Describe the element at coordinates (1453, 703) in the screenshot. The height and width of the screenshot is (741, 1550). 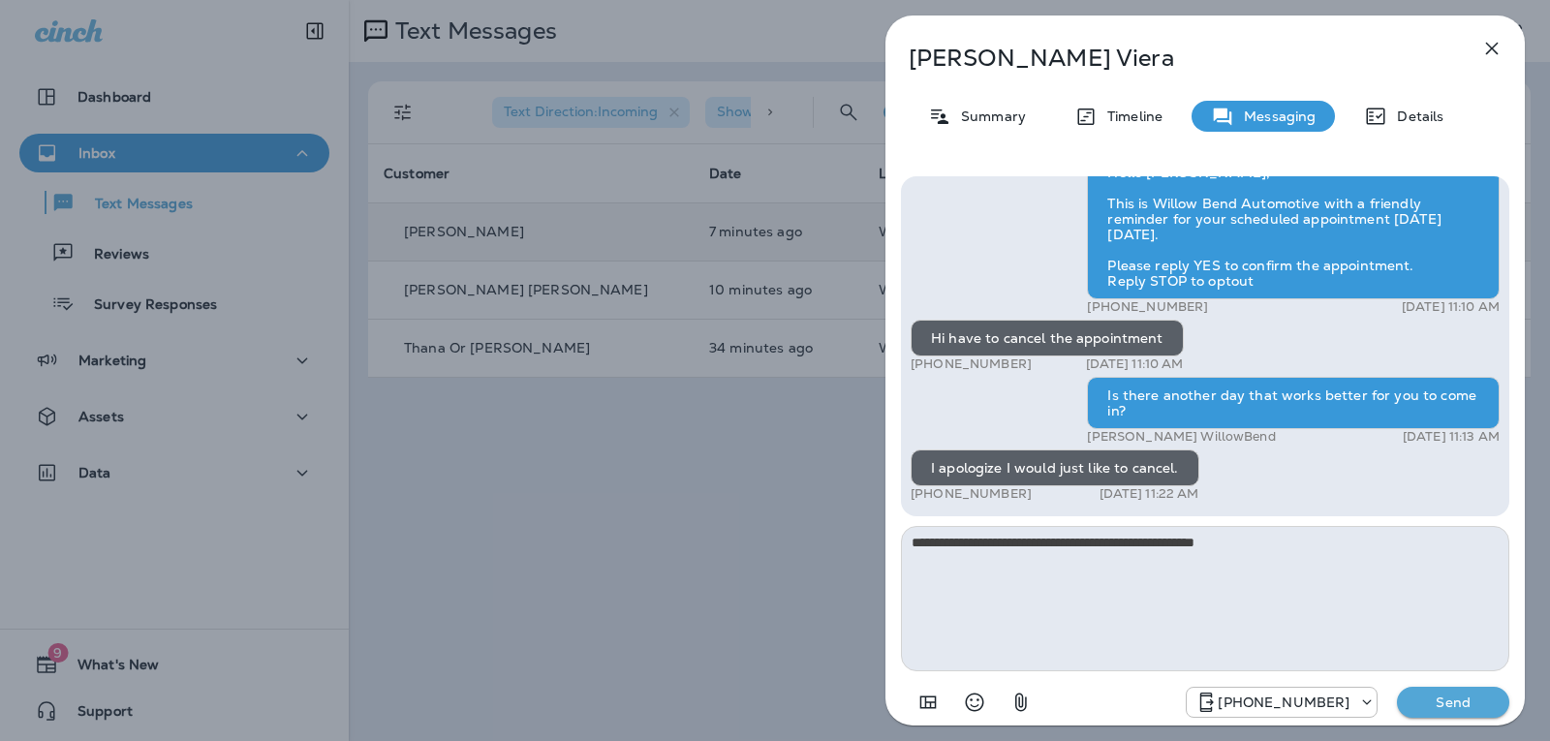
I see `p: Send` at that location.